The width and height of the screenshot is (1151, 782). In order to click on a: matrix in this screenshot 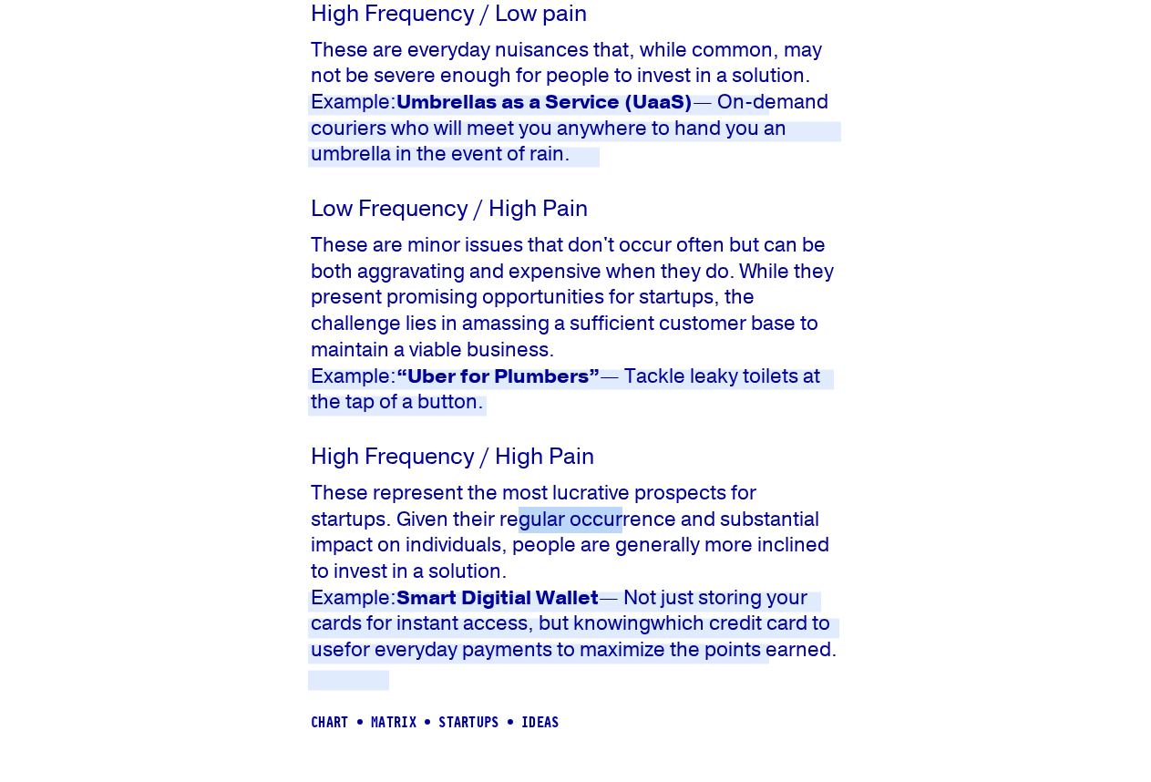, I will do `click(394, 722)`.